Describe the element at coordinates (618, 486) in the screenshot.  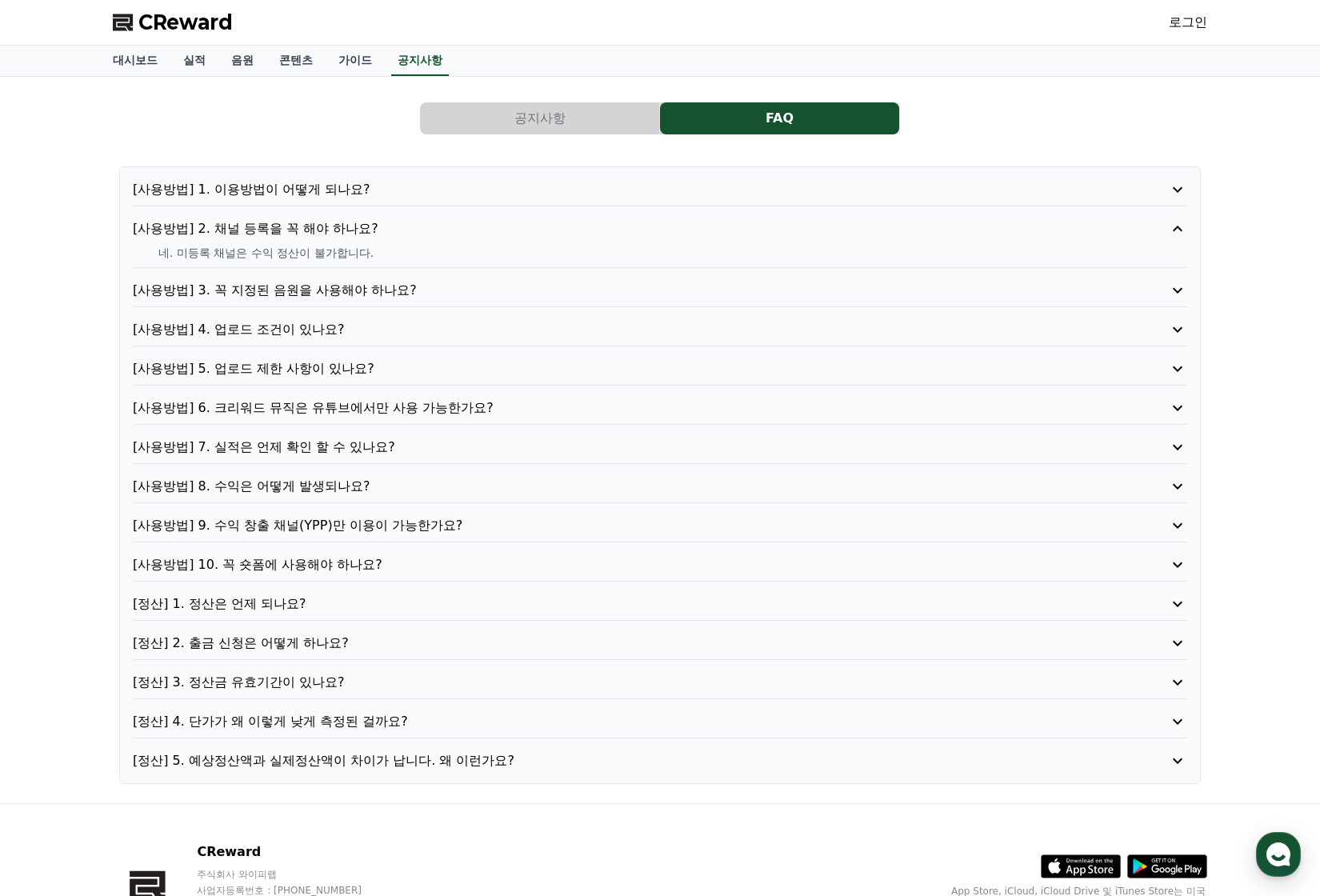
I see `p: [사용방법] 8. 수익은 어떻게 발생되나요?` at that location.